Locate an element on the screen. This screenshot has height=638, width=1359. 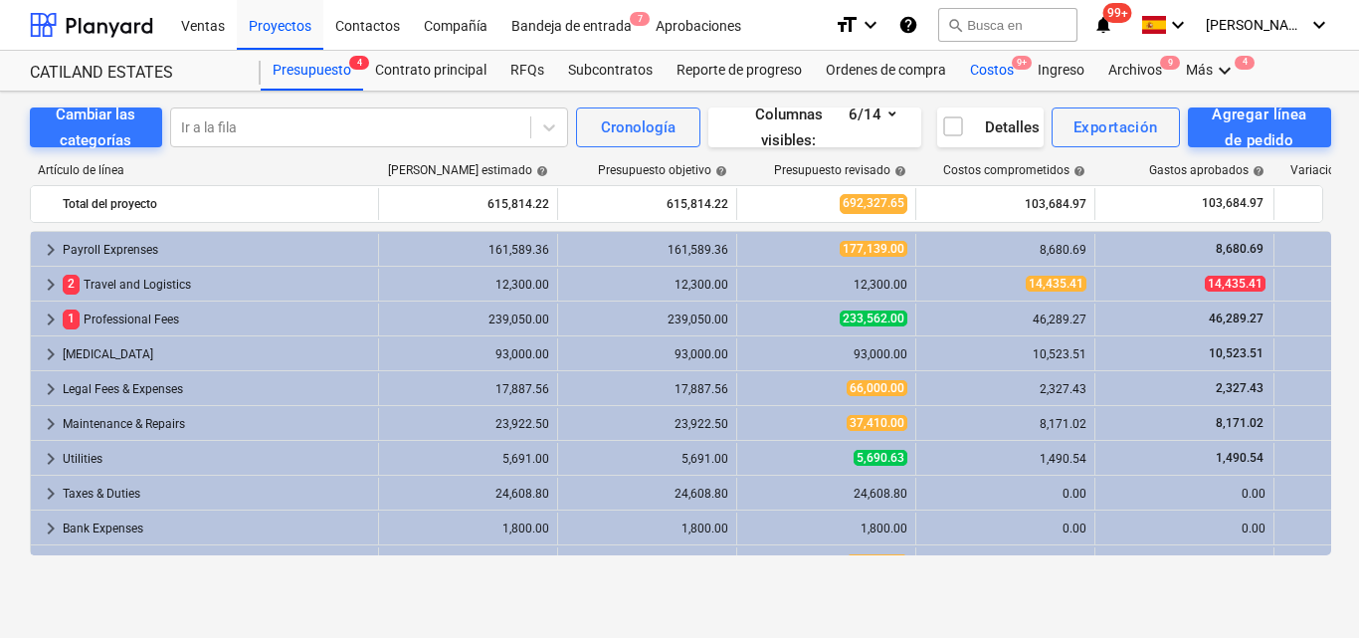
i: format_size is located at coordinates (847, 25).